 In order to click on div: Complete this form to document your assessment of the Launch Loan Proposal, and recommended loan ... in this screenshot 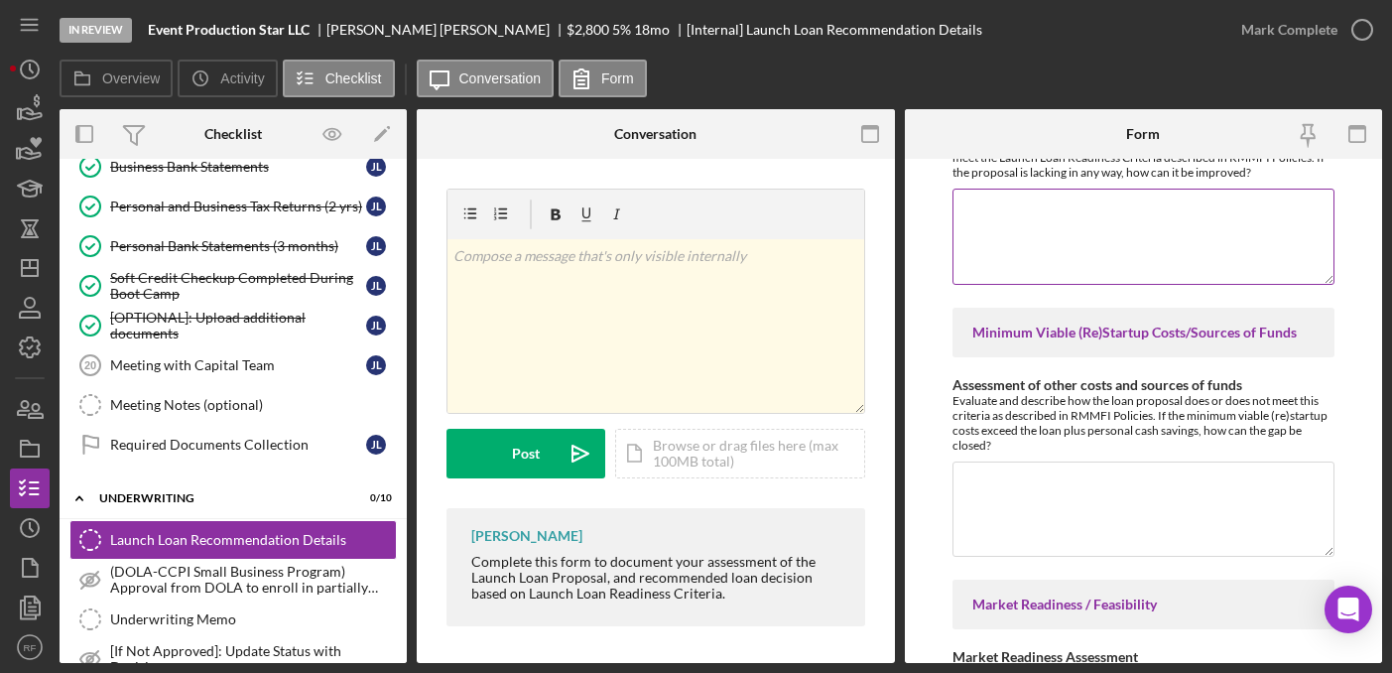, I will do `click(658, 578)`.